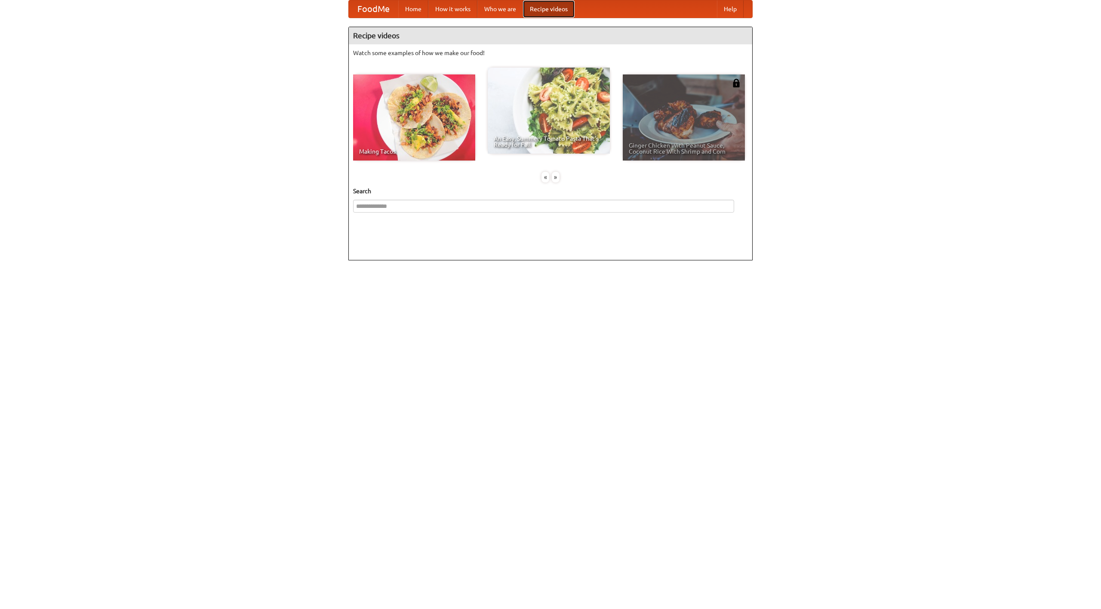  I want to click on img: 483408.png, so click(737, 83).